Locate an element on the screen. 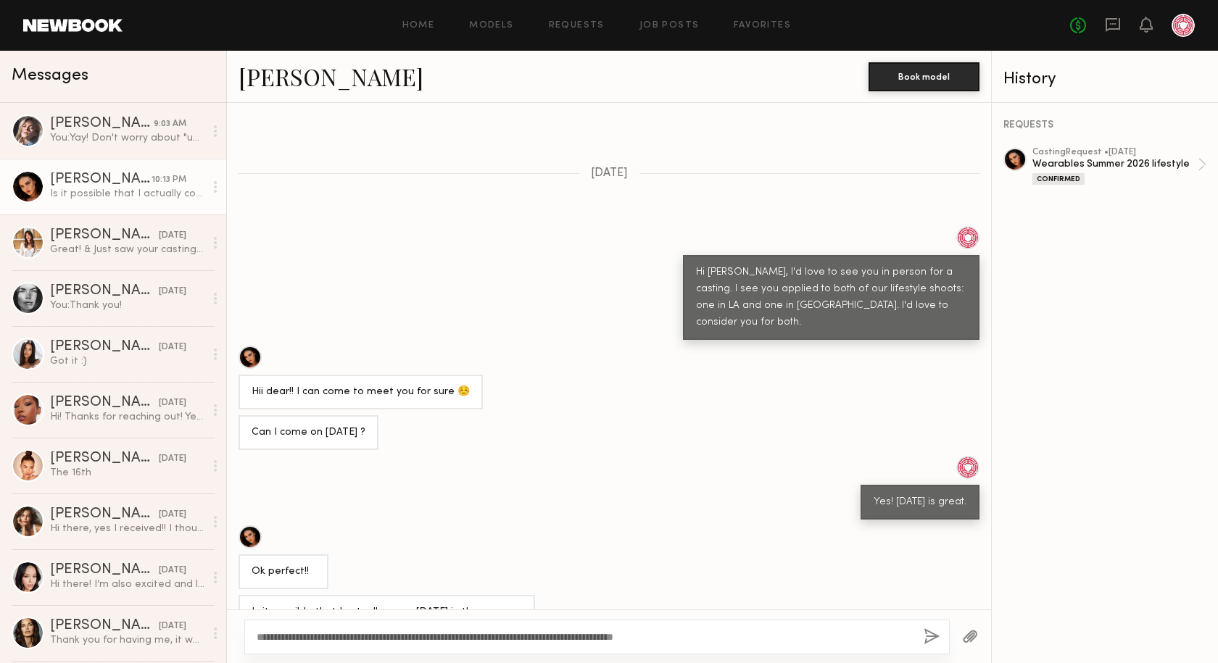 Image resolution: width=1218 pixels, height=663 pixels. div: The 16th is located at coordinates (127, 473).